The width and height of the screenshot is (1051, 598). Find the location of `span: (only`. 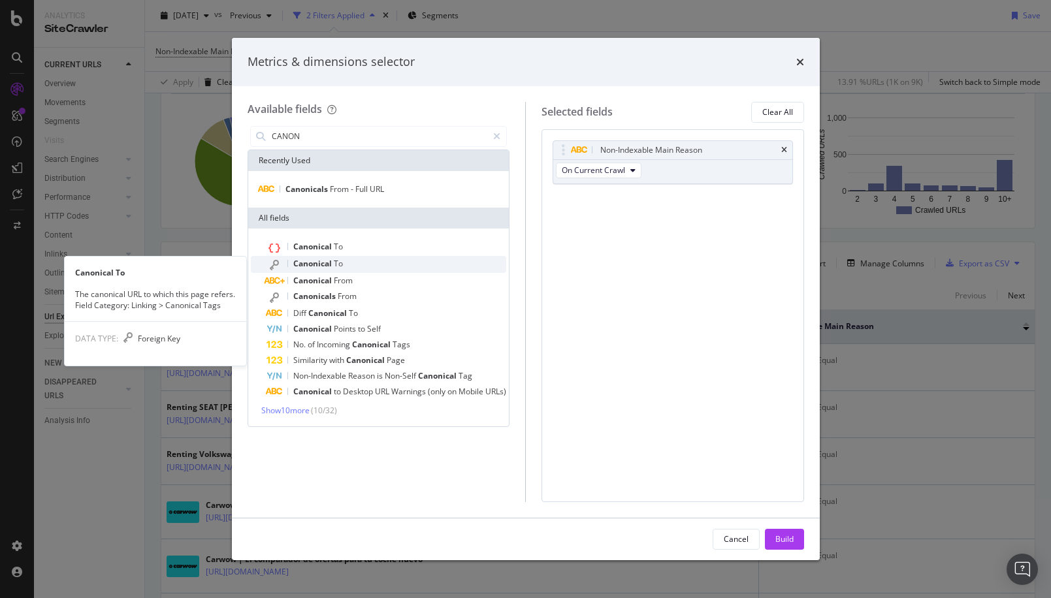

span: (only is located at coordinates (437, 391).